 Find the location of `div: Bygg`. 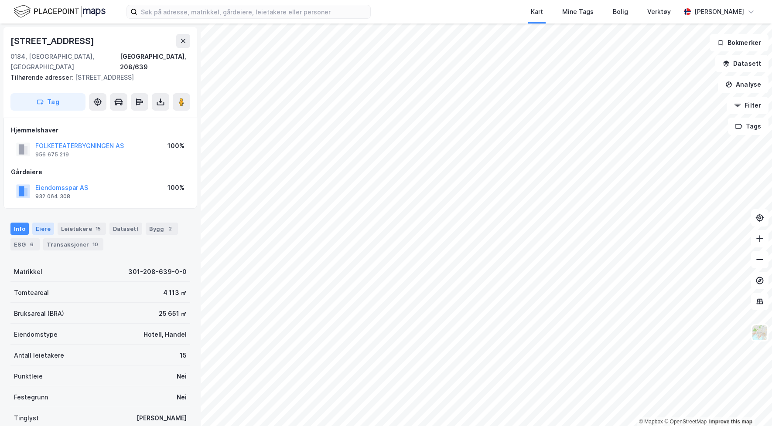

div: Bygg is located at coordinates (162, 229).